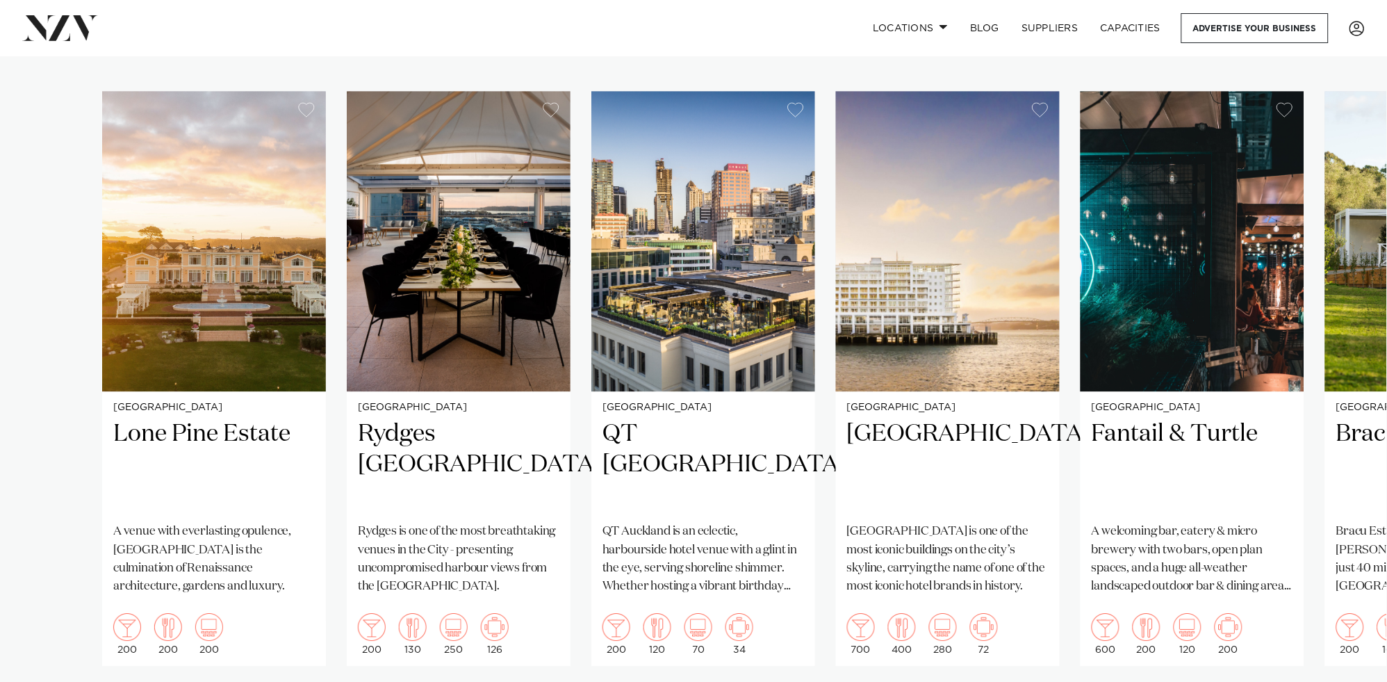 This screenshot has width=1387, height=682. What do you see at coordinates (459, 559) in the screenshot?
I see `p: Rydges is one of the most breathtaking venues in the City - presenting uncompromised harbour view...` at bounding box center [459, 559].